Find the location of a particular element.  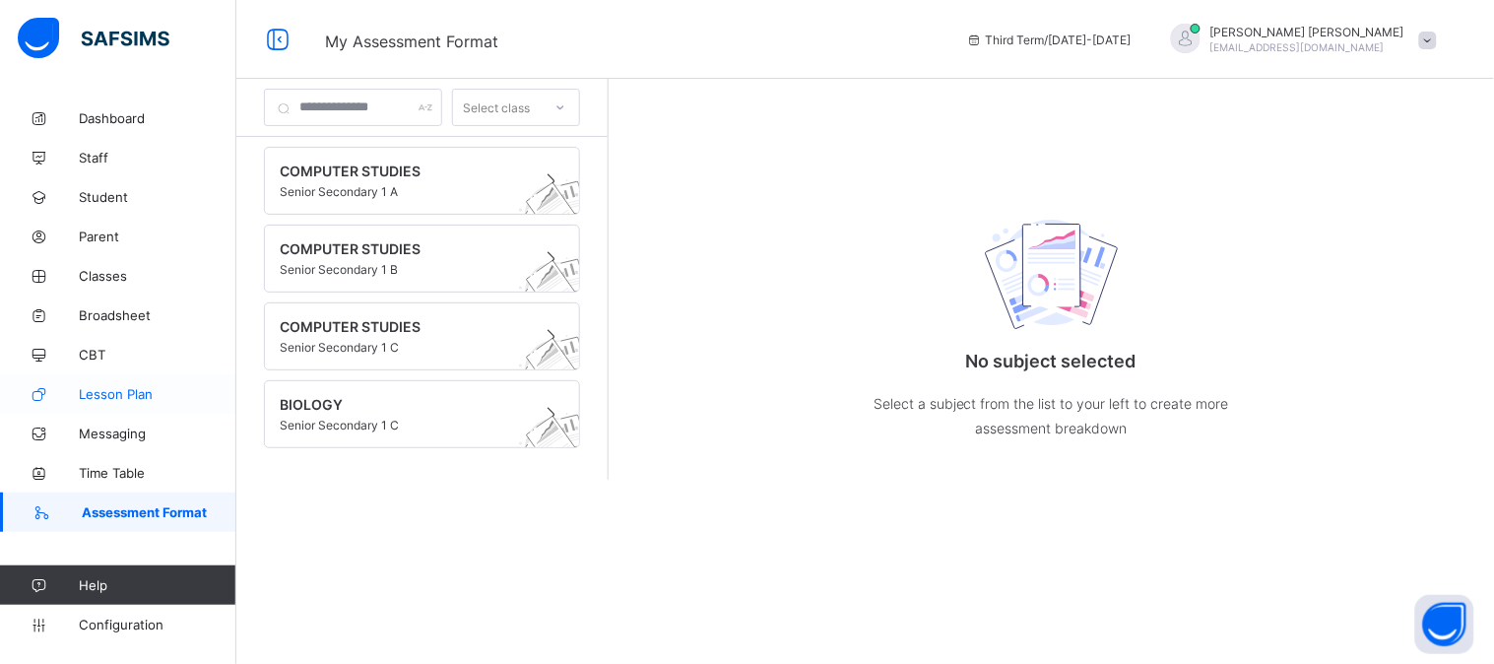

span: Time Table is located at coordinates (158, 473).